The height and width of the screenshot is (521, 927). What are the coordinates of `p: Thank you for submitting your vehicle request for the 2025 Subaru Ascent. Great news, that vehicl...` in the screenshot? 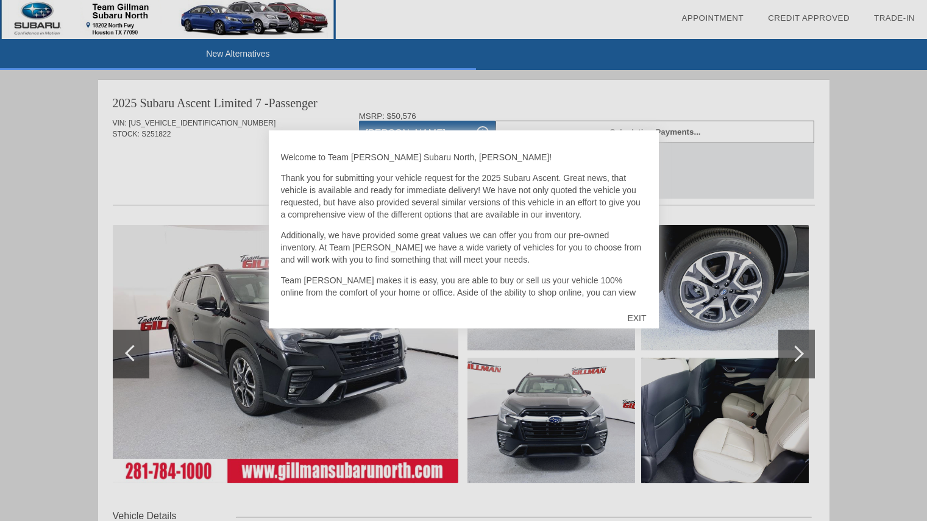 It's located at (464, 196).